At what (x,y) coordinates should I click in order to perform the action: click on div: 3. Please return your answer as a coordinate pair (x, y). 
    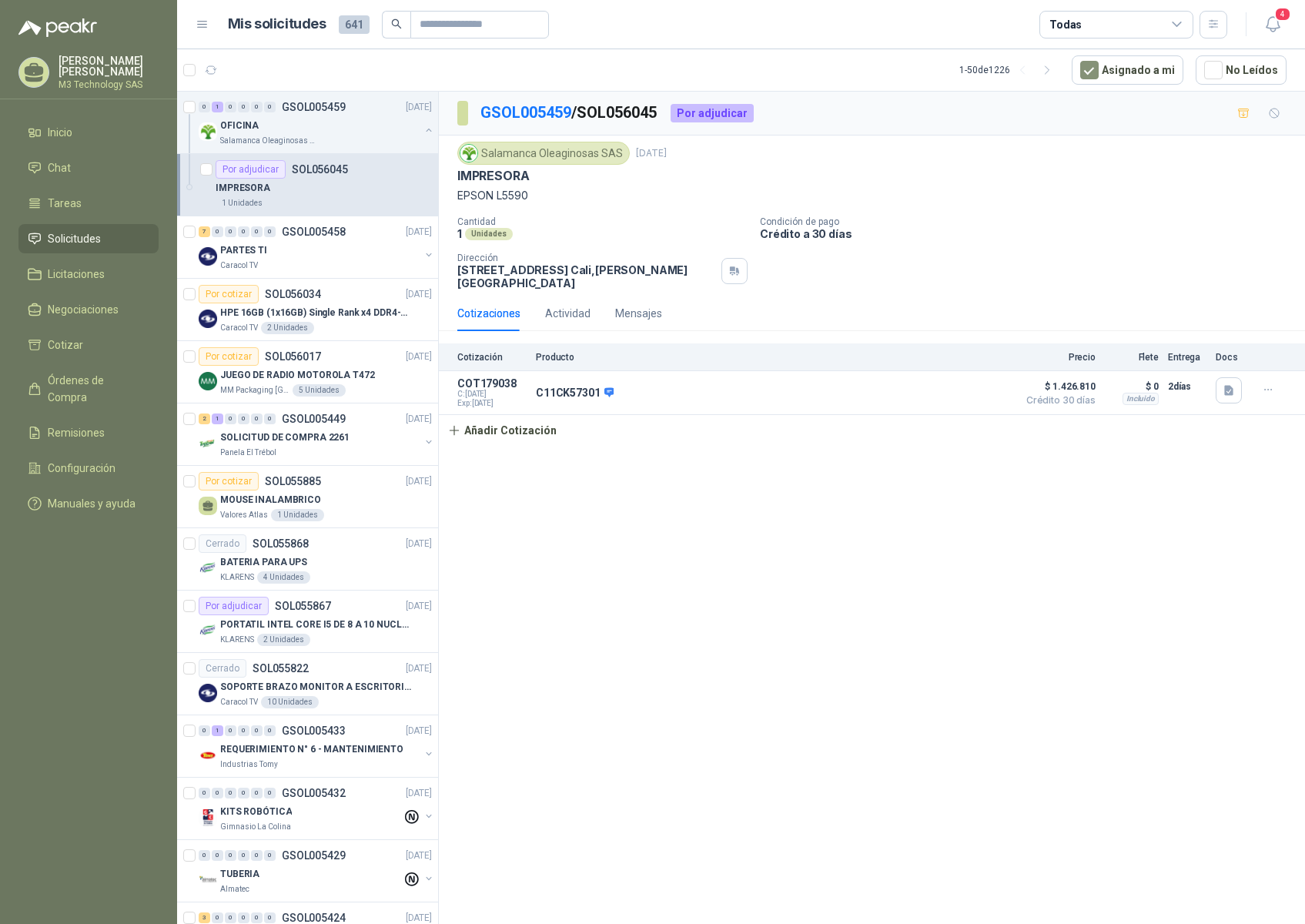
    Looking at the image, I should click on (204, 918).